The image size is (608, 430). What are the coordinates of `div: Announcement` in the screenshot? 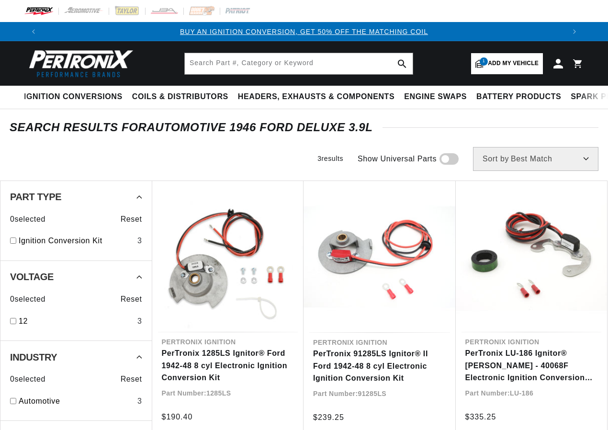 It's located at (304, 32).